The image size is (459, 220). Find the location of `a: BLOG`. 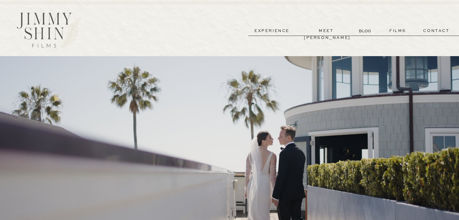

a: BLOG is located at coordinates (365, 31).